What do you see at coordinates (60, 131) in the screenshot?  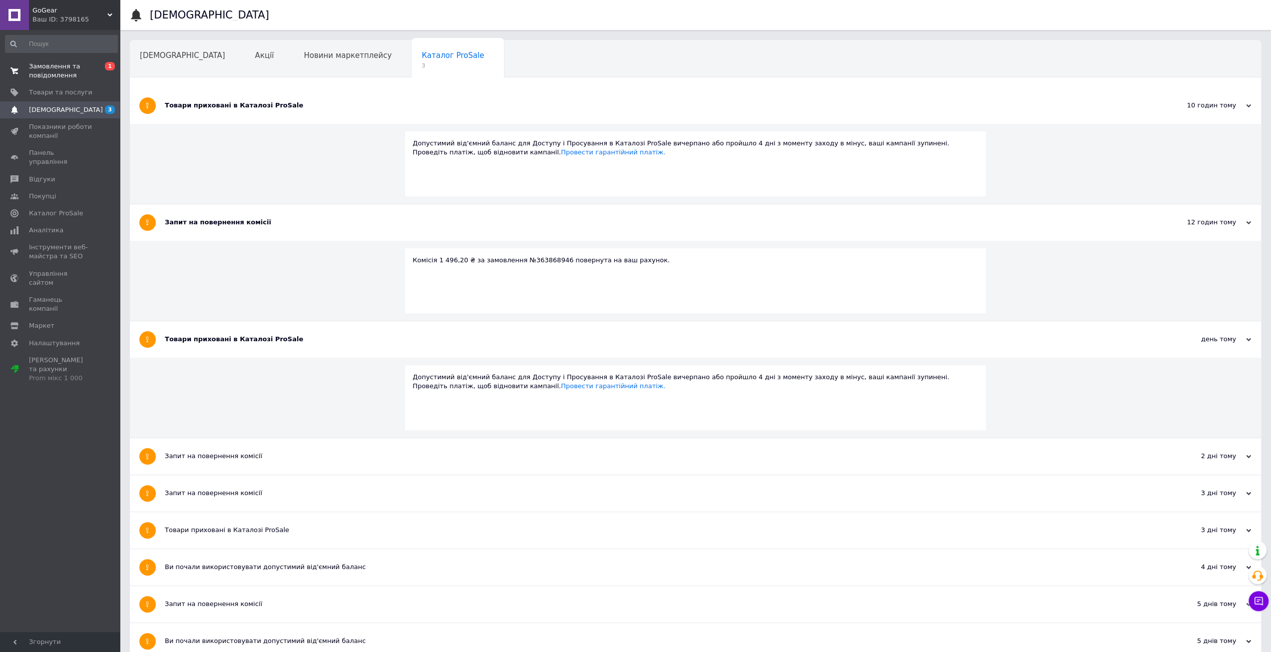 I see `span: Показники роботи компанії` at bounding box center [60, 131].